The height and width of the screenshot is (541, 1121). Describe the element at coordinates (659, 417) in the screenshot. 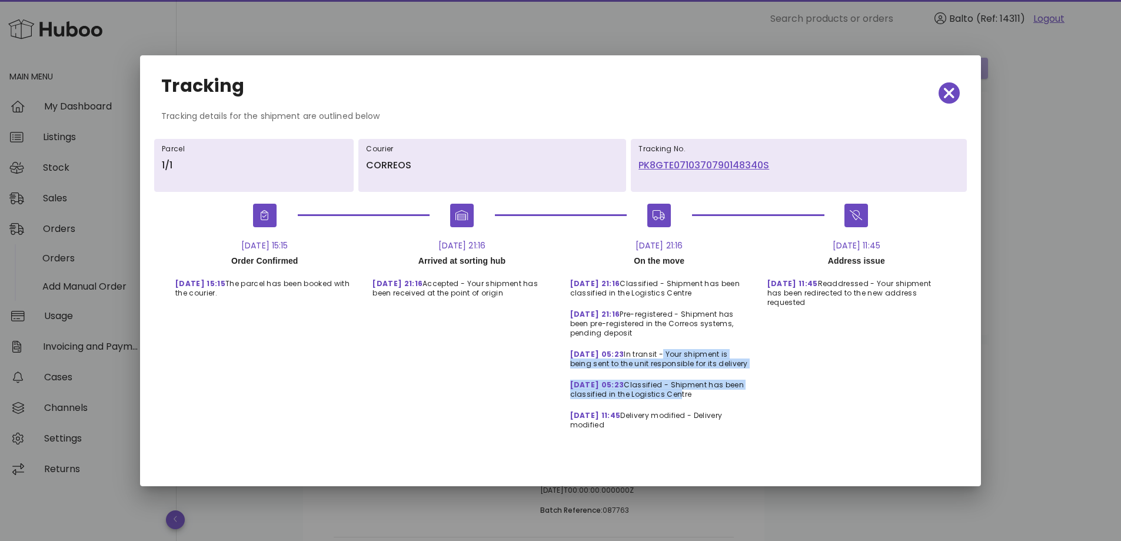

I see `div: Delivery modified - Delivery modified` at that location.